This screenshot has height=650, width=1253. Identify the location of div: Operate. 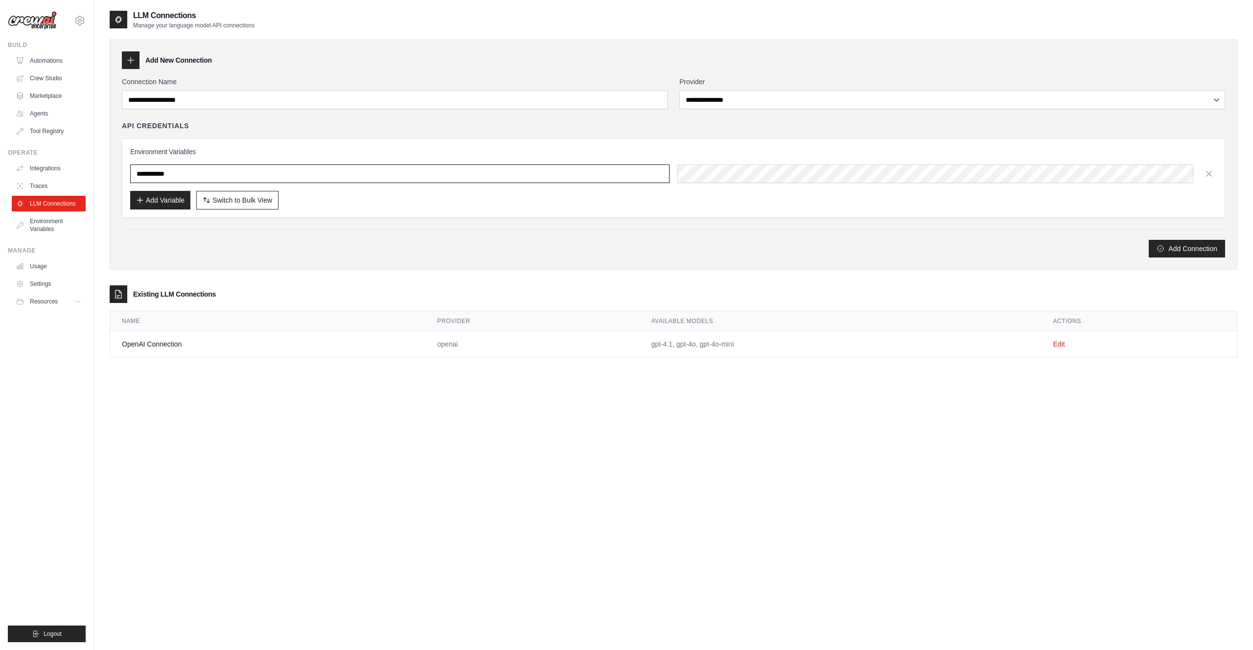
(46, 153).